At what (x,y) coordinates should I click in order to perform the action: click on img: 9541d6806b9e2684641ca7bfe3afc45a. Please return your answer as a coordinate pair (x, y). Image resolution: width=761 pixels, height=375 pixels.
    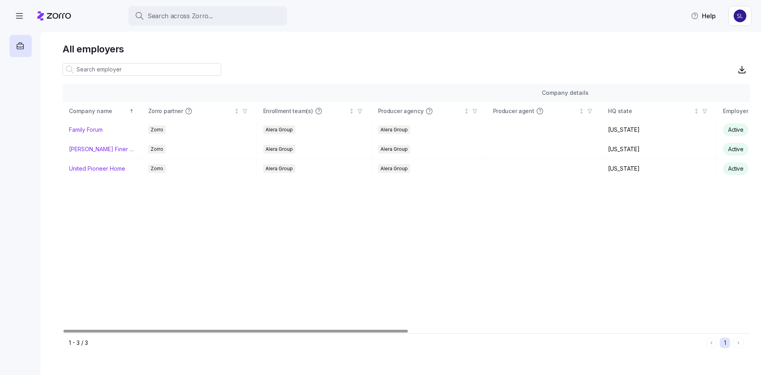
    Looking at the image, I should click on (740, 16).